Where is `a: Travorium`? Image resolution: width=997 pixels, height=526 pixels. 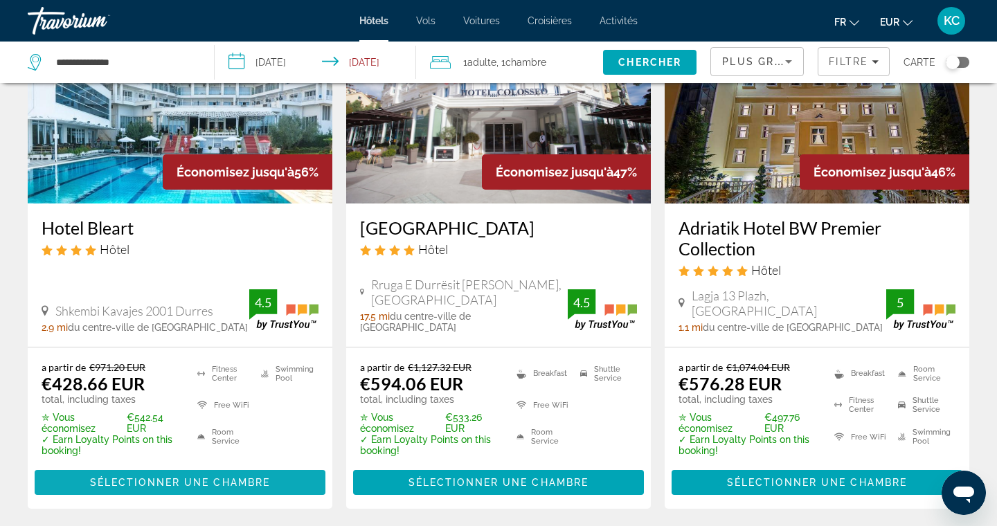
a: Travorium is located at coordinates (97, 21).